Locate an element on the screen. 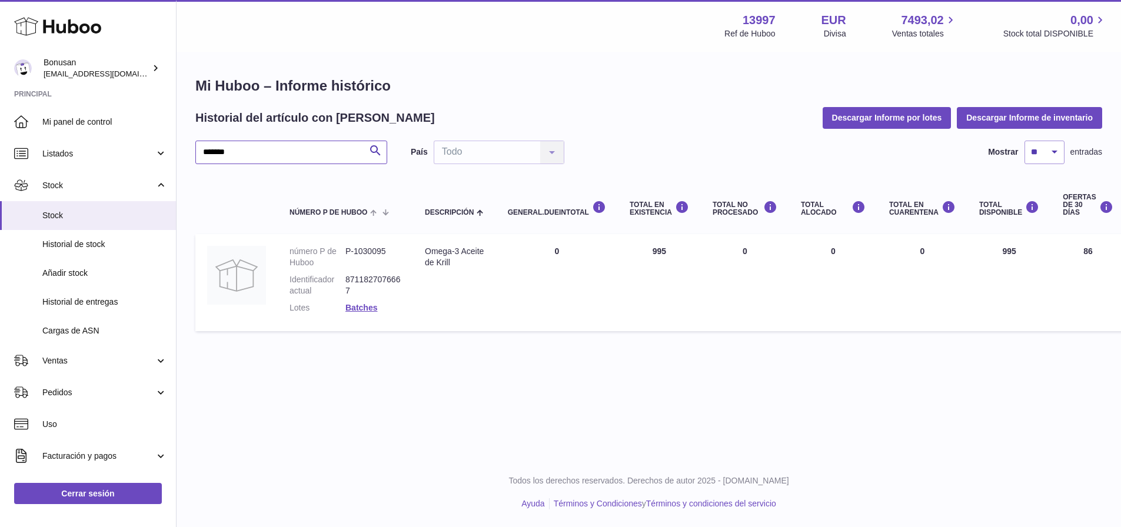  span: Pedidos is located at coordinates (98, 392).